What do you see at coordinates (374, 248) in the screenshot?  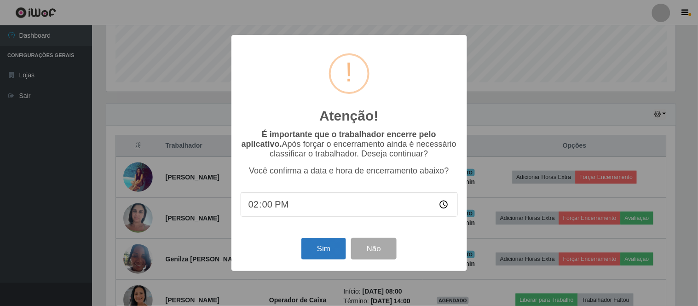 I see `button: Não` at bounding box center [374, 248].